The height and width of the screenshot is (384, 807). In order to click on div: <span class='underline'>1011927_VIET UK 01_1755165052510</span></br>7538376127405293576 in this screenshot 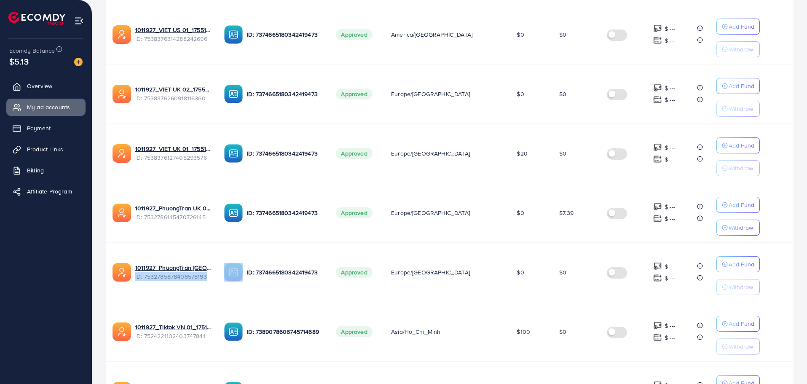, I will do `click(173, 153)`.